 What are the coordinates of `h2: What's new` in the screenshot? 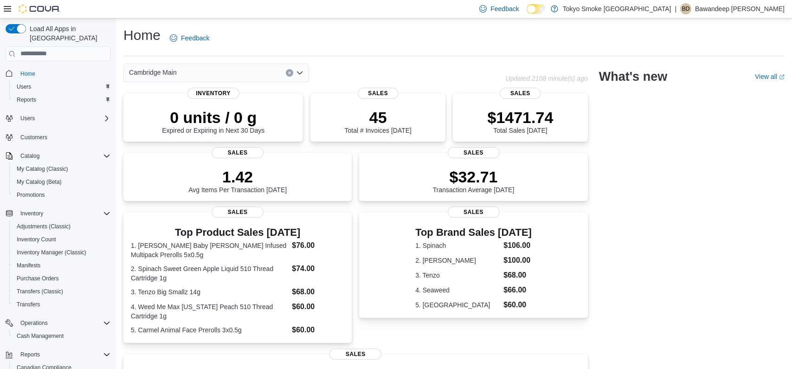 It's located at (633, 77).